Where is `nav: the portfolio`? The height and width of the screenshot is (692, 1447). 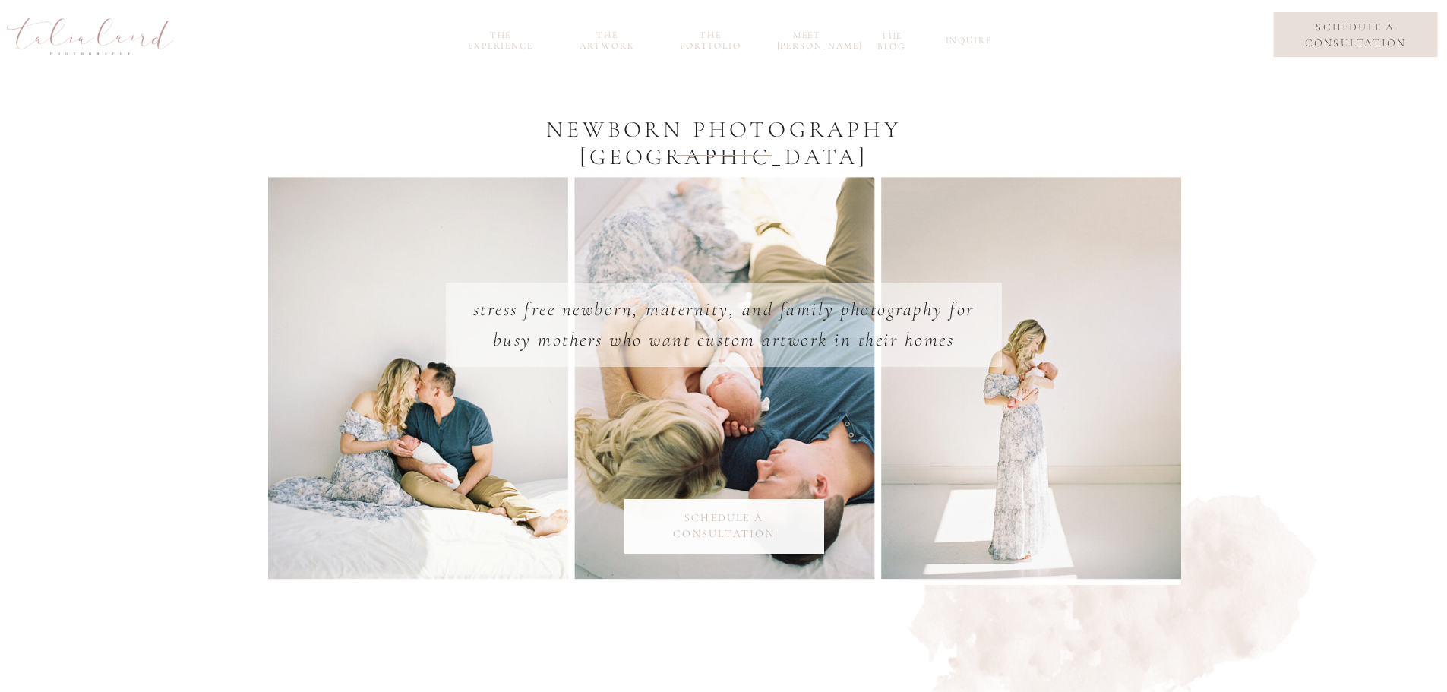
nav: the portfolio is located at coordinates (711, 38).